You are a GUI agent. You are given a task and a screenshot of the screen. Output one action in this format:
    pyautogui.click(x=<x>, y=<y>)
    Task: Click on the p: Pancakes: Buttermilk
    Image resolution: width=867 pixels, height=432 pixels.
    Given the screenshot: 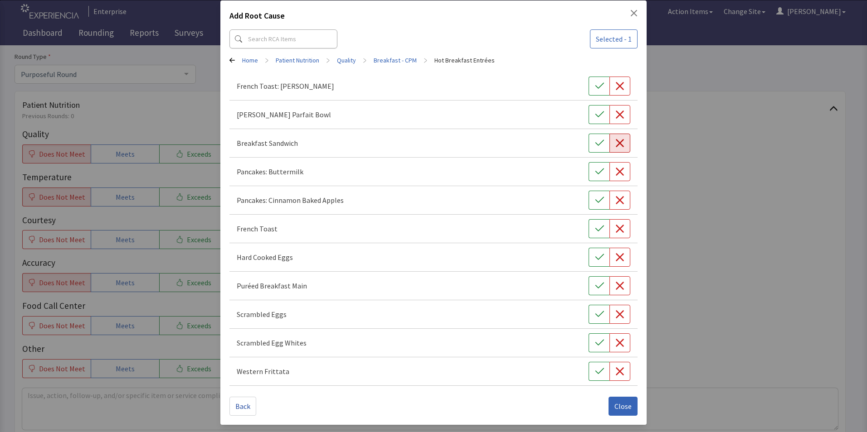 What is the action you would take?
    pyautogui.click(x=270, y=172)
    